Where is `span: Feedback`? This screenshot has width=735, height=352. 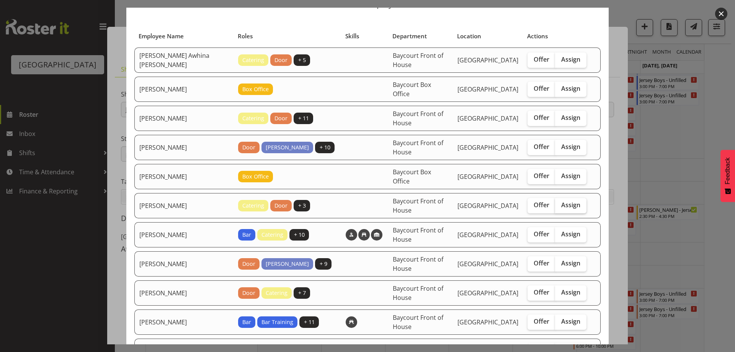 span: Feedback is located at coordinates (728, 171).